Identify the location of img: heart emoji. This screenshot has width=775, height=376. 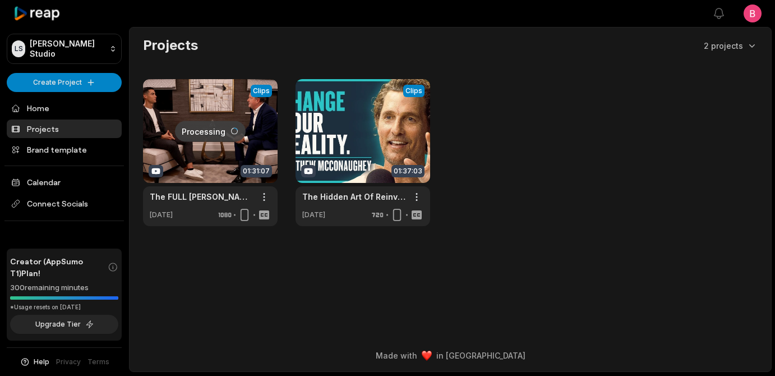
(427, 356).